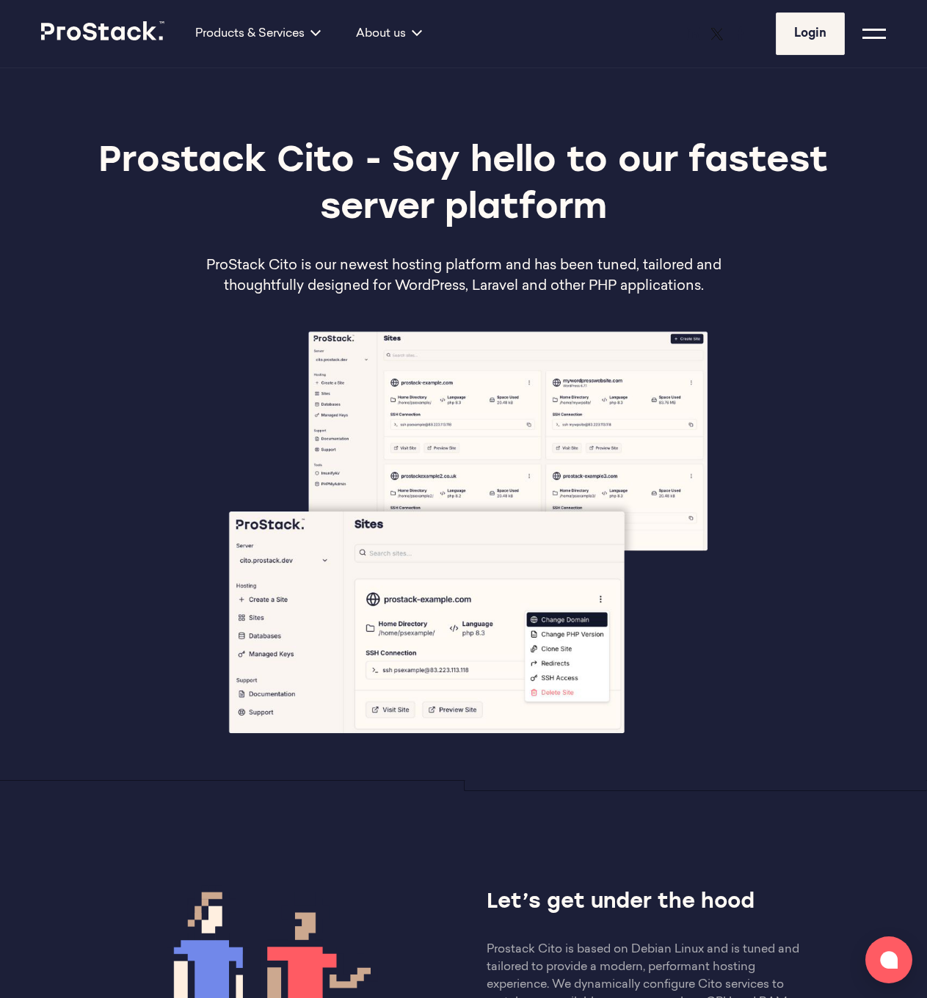 This screenshot has width=927, height=998. I want to click on h1: Prostack Cito - Say hello to our fastest server platform, so click(464, 186).